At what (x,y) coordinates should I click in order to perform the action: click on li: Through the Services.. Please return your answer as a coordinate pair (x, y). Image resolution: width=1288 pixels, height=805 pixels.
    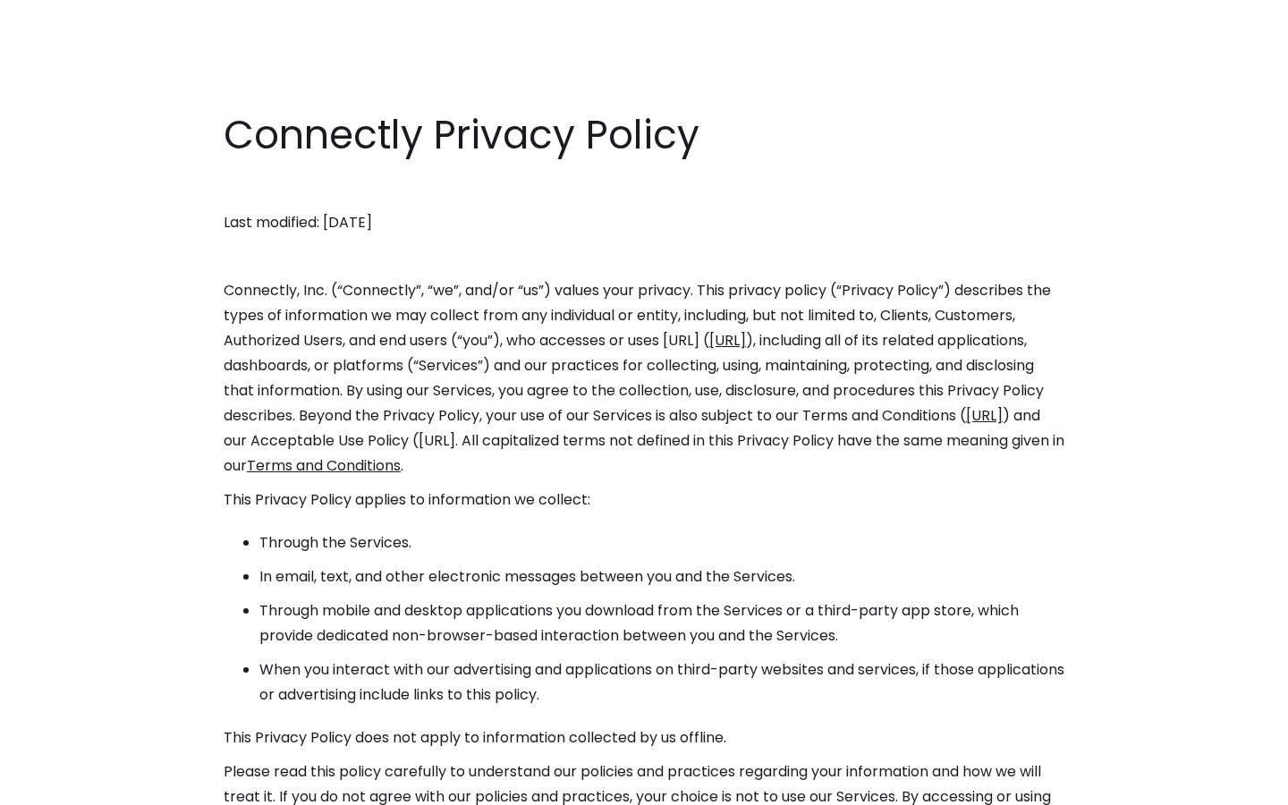
    Looking at the image, I should click on (662, 543).